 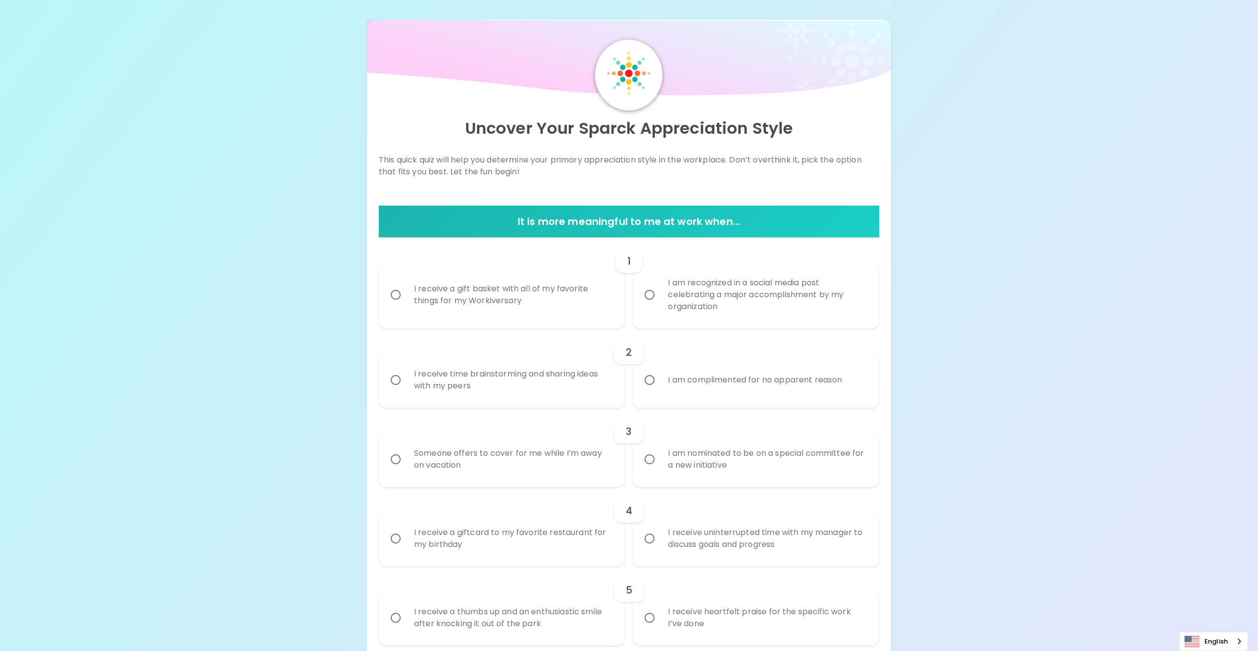 What do you see at coordinates (513, 460) in the screenshot?
I see `div: Someone offers to cover for me while I’m away on vacation` at bounding box center [513, 460].